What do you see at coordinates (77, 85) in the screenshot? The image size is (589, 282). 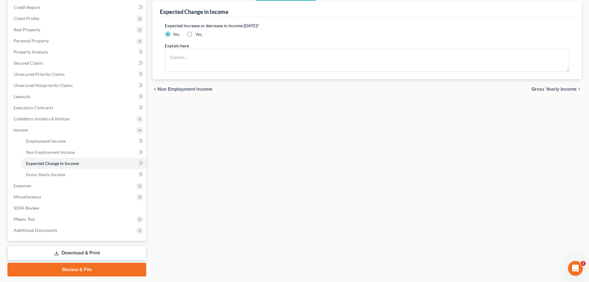 I see `a: Unsecured Nonpriority Claims` at bounding box center [77, 85].